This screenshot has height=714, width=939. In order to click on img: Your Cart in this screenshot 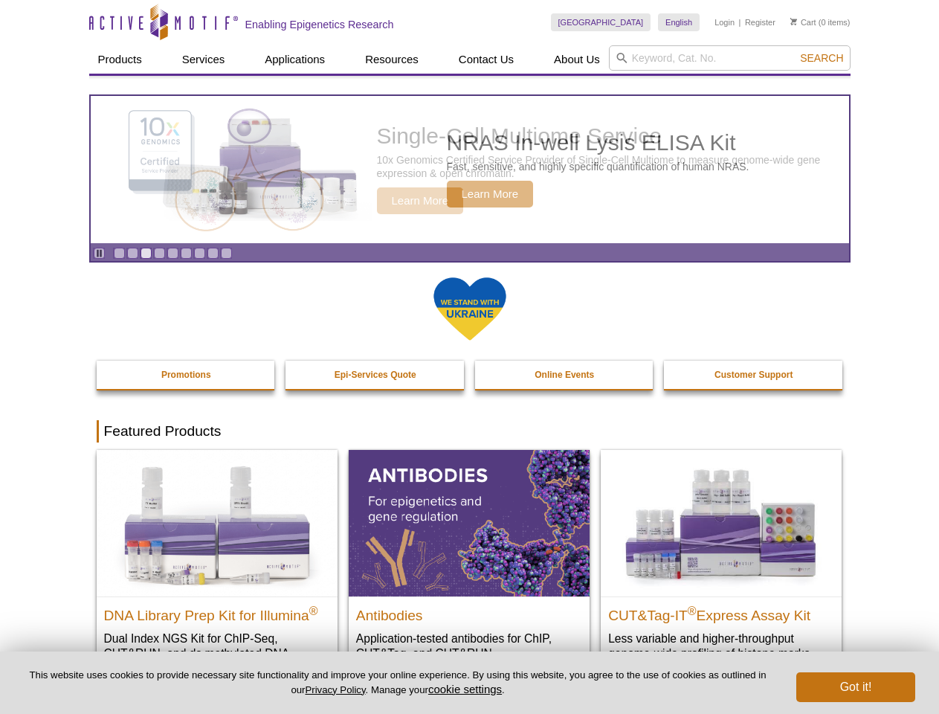, I will do `click(793, 22)`.